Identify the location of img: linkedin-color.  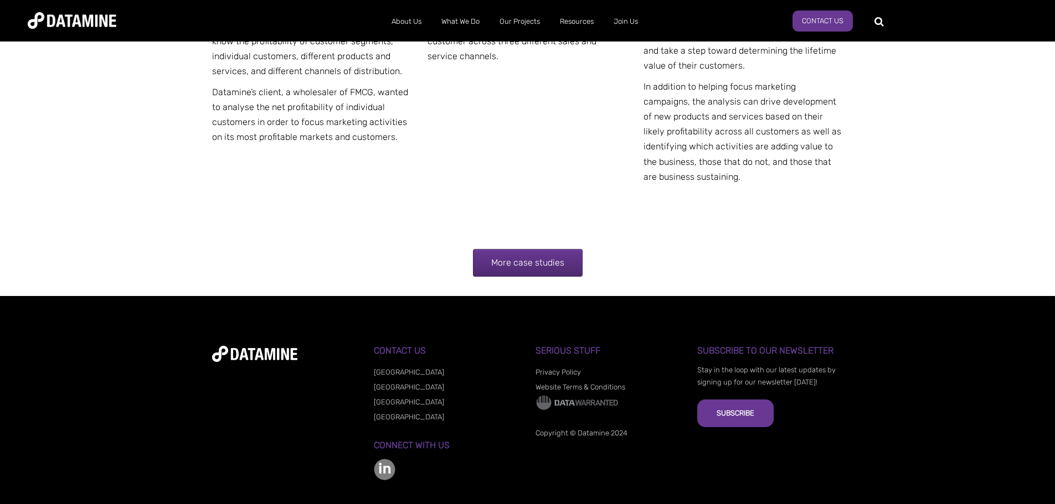
(384, 470).